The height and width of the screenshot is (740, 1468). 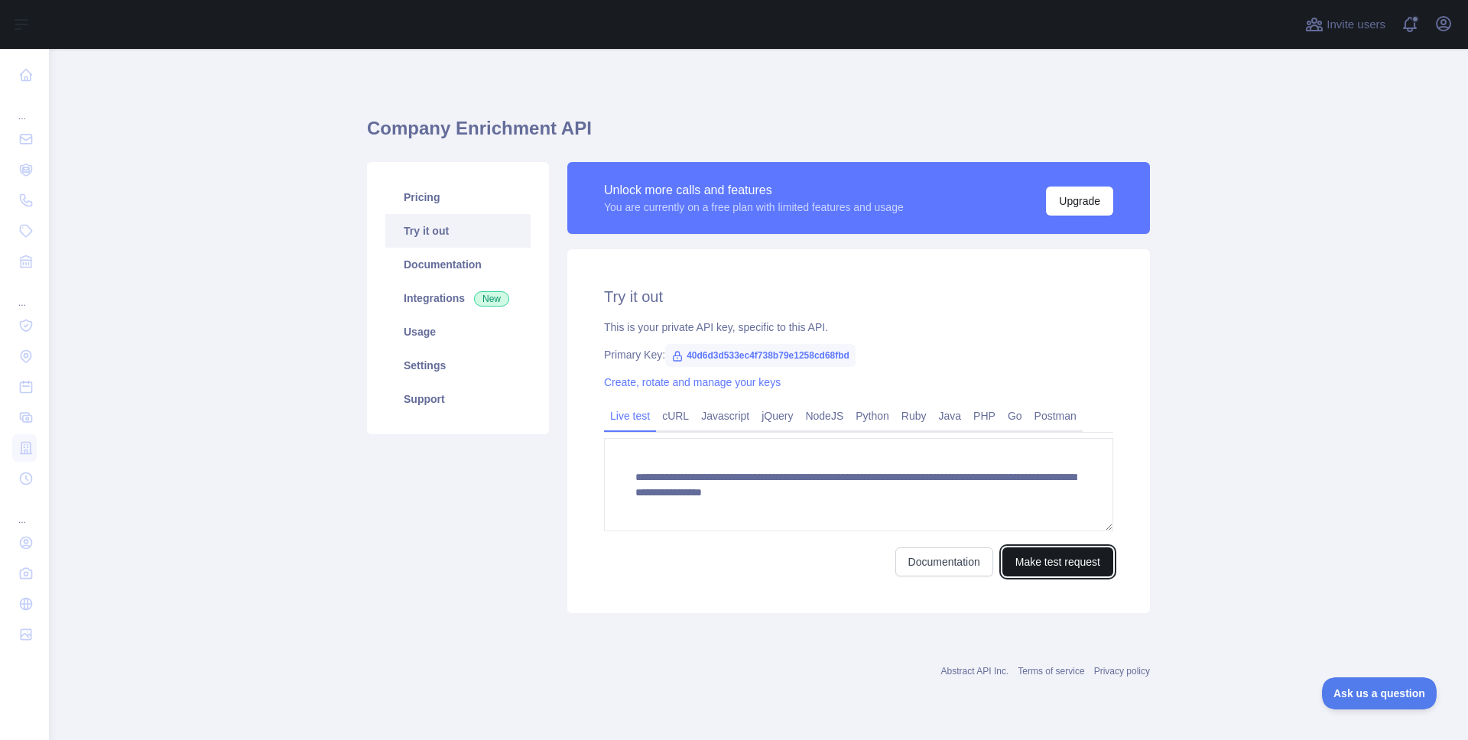 What do you see at coordinates (1050, 671) in the screenshot?
I see `a: Terms of service` at bounding box center [1050, 671].